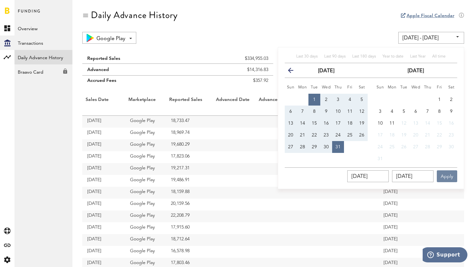 This screenshot has height=267, width=474. What do you see at coordinates (189, 157) in the screenshot?
I see `td: 17,823.06` at bounding box center [189, 157].